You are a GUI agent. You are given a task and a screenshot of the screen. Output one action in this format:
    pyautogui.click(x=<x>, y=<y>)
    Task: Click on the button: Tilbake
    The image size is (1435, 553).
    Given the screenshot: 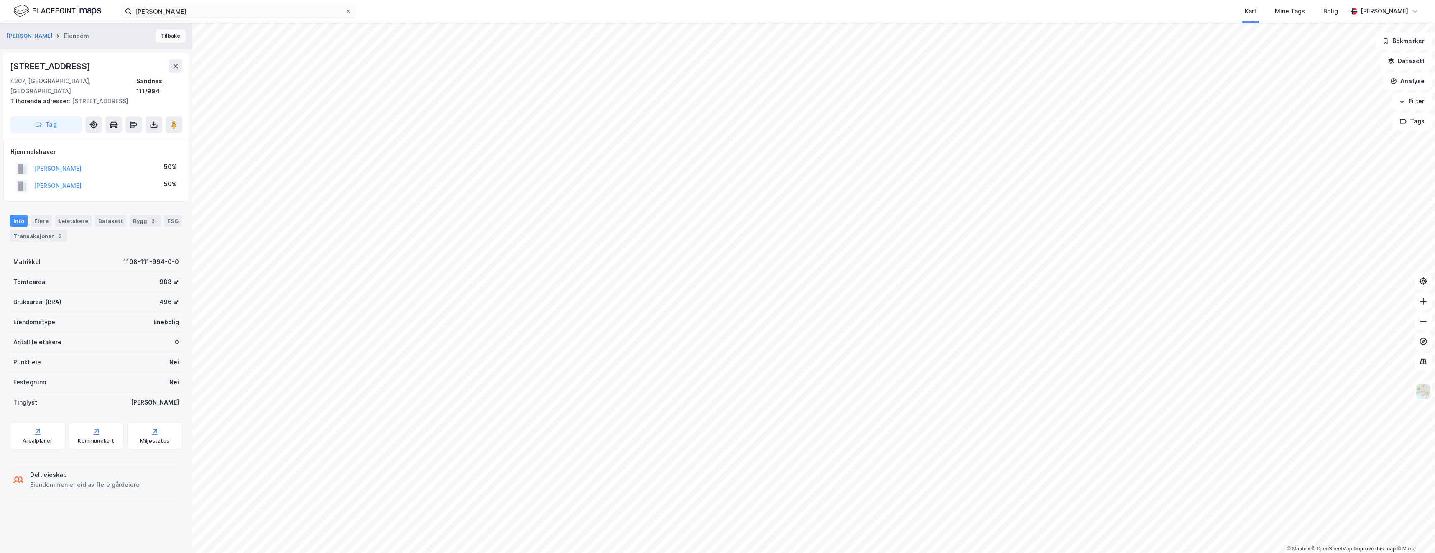 What is the action you would take?
    pyautogui.click(x=171, y=36)
    